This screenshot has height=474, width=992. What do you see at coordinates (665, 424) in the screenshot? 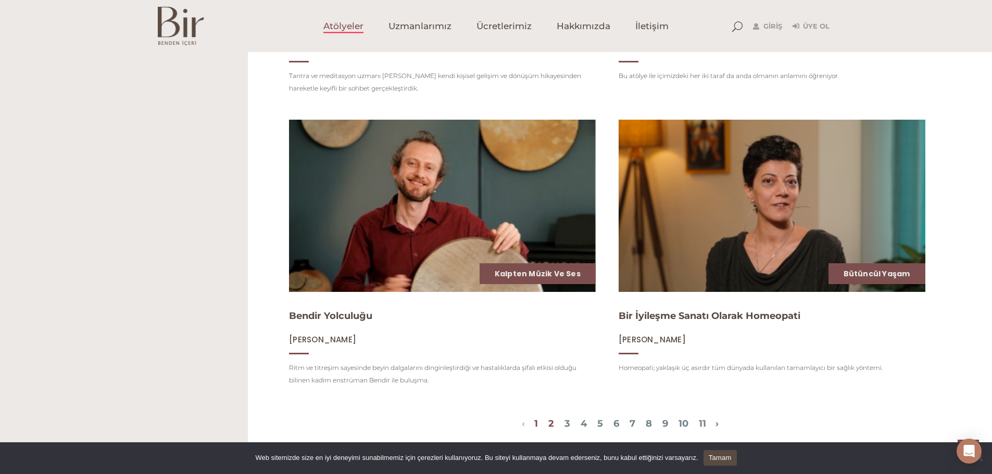
I see `a: 9` at bounding box center [665, 424].